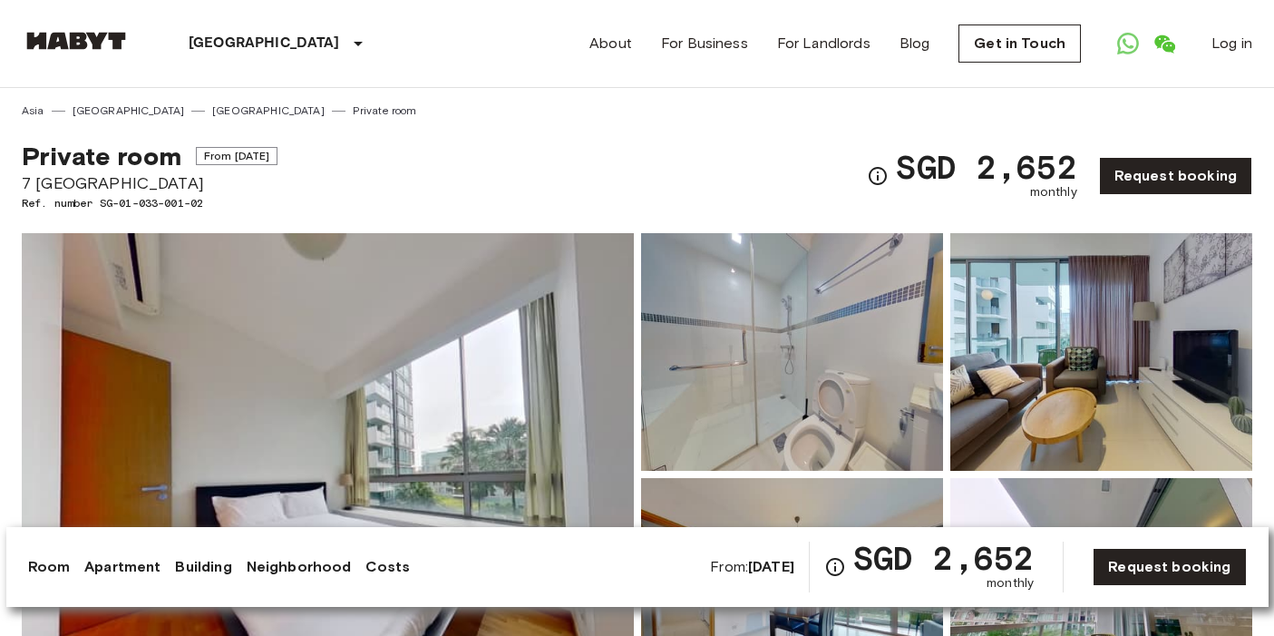 The width and height of the screenshot is (1274, 636). Describe the element at coordinates (102, 156) in the screenshot. I see `span: Private room` at that location.